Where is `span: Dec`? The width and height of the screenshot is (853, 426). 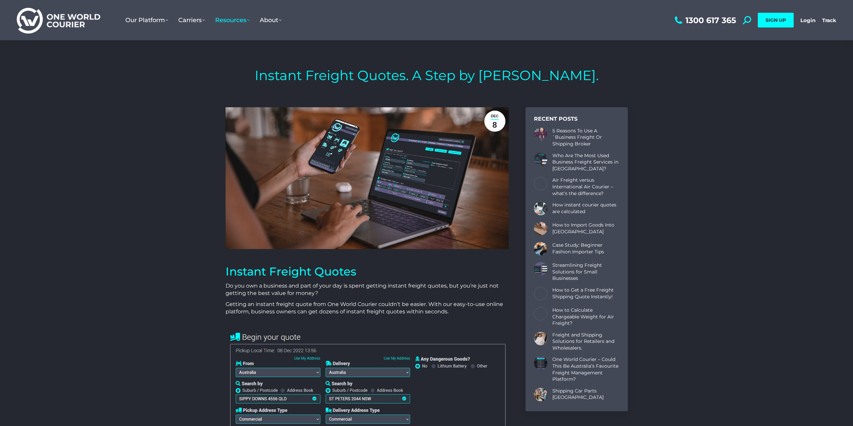 span: Dec is located at coordinates (494, 116).